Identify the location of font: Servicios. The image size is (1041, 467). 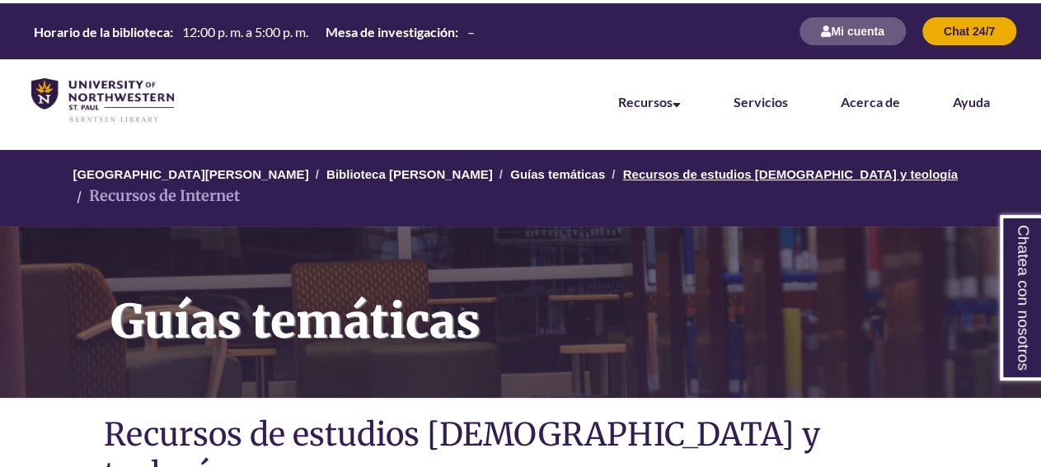
(761, 101).